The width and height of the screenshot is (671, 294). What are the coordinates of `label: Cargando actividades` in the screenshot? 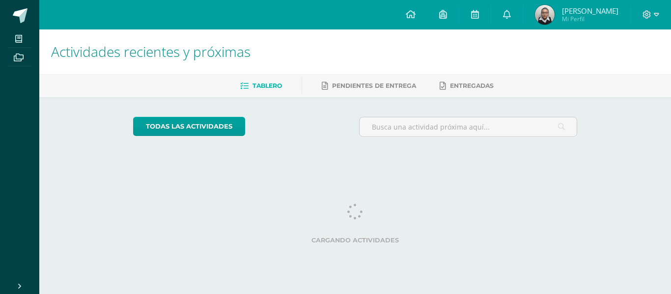 It's located at (355, 240).